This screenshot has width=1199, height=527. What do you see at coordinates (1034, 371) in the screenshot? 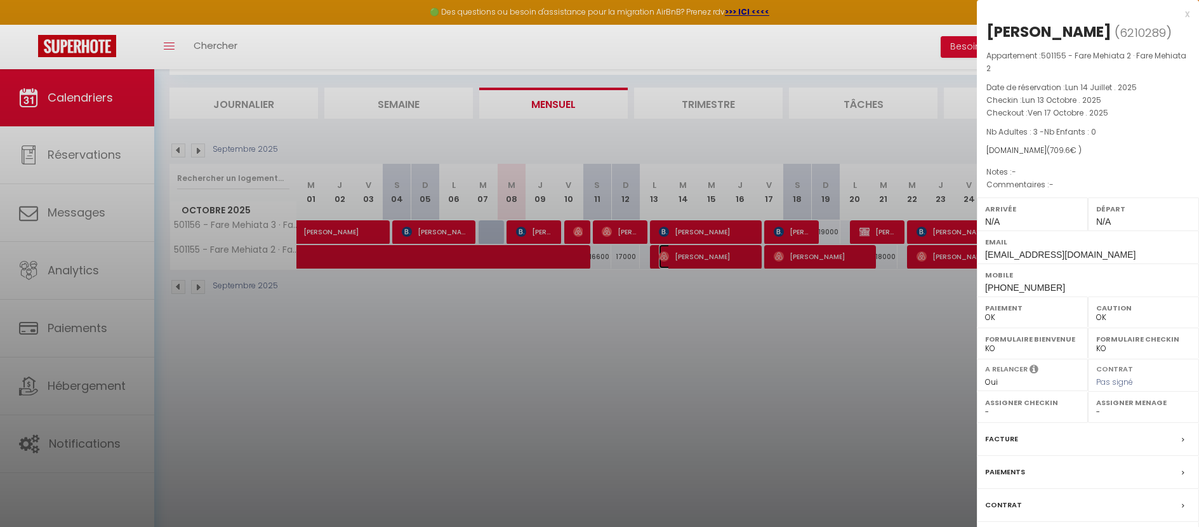
I see `i: Sélectionner OUI si vous souhaiter envoyer les séquences de messages post-checkout` at bounding box center [1034, 371].